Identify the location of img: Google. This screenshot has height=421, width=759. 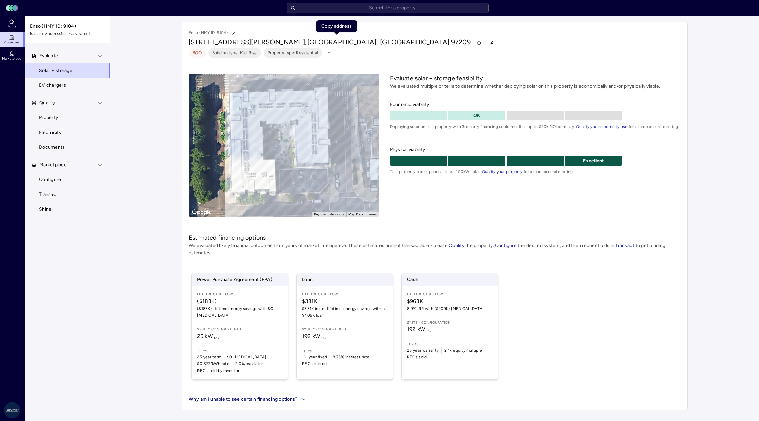
(201, 212).